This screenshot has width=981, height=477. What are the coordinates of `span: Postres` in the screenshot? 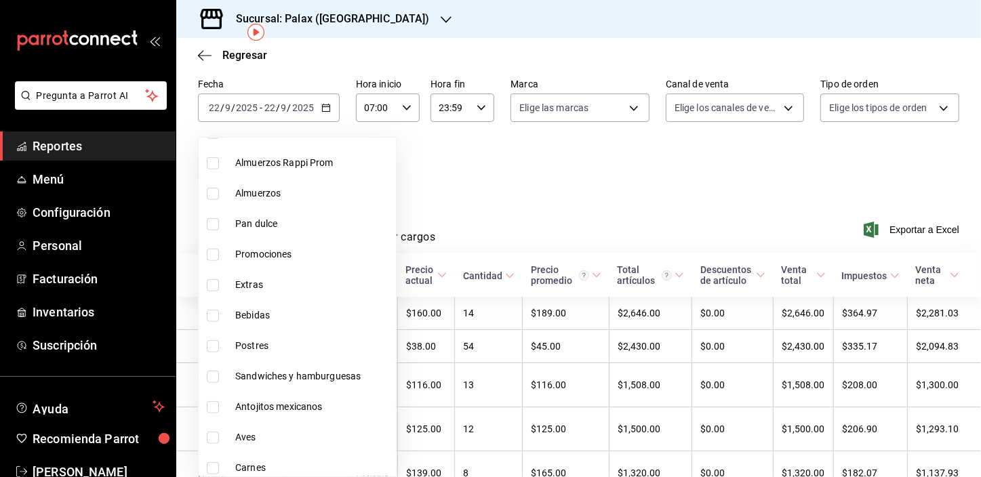 It's located at (313, 346).